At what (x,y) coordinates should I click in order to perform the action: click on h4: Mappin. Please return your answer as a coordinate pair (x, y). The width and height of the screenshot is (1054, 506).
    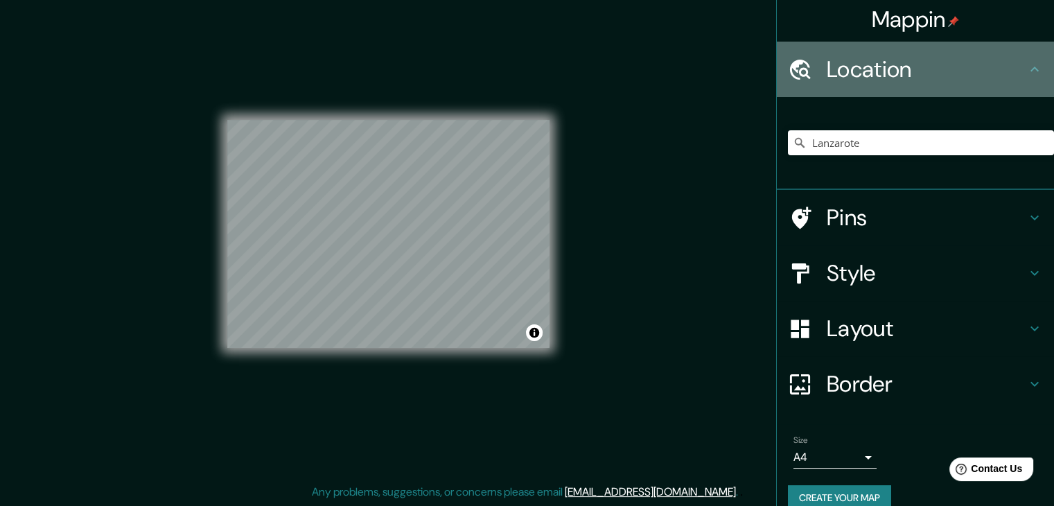
    Looking at the image, I should click on (915, 19).